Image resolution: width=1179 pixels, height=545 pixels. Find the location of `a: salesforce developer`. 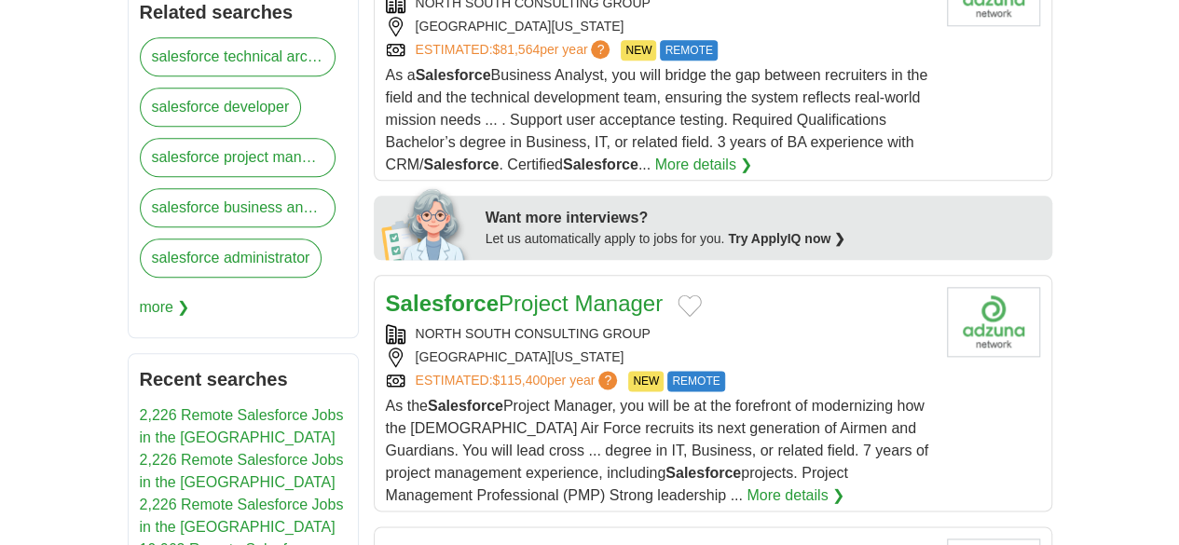

a: salesforce developer is located at coordinates (221, 107).